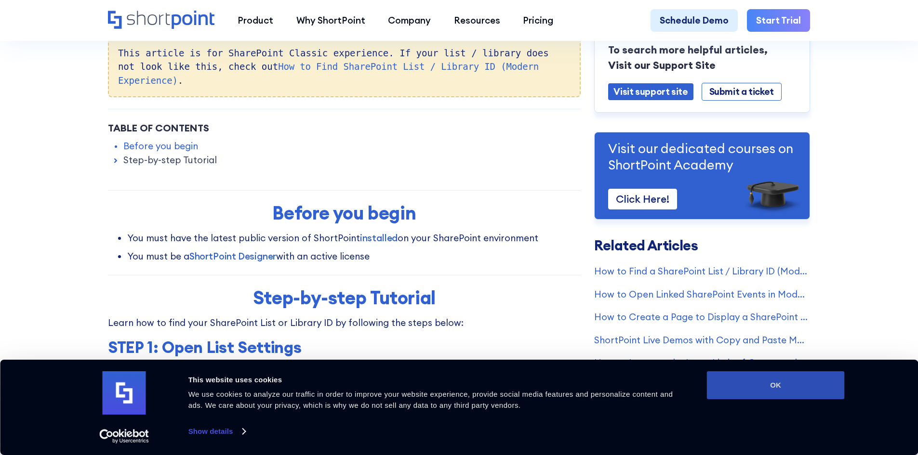 This screenshot has width=918, height=455. I want to click on h3: Related Articles, so click(702, 246).